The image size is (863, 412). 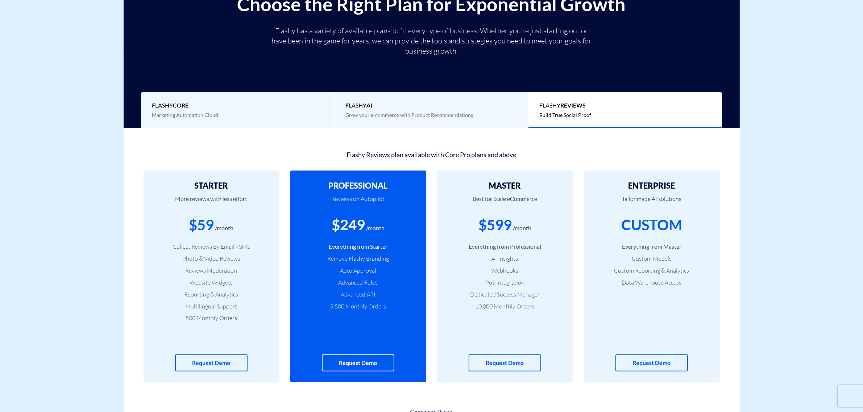 What do you see at coordinates (358, 307) in the screenshot?
I see `li: 3,500 Monthly Orders` at bounding box center [358, 307].